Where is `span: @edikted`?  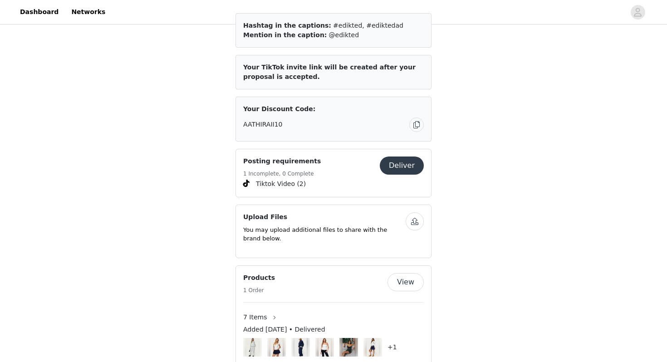 span: @edikted is located at coordinates (344, 35).